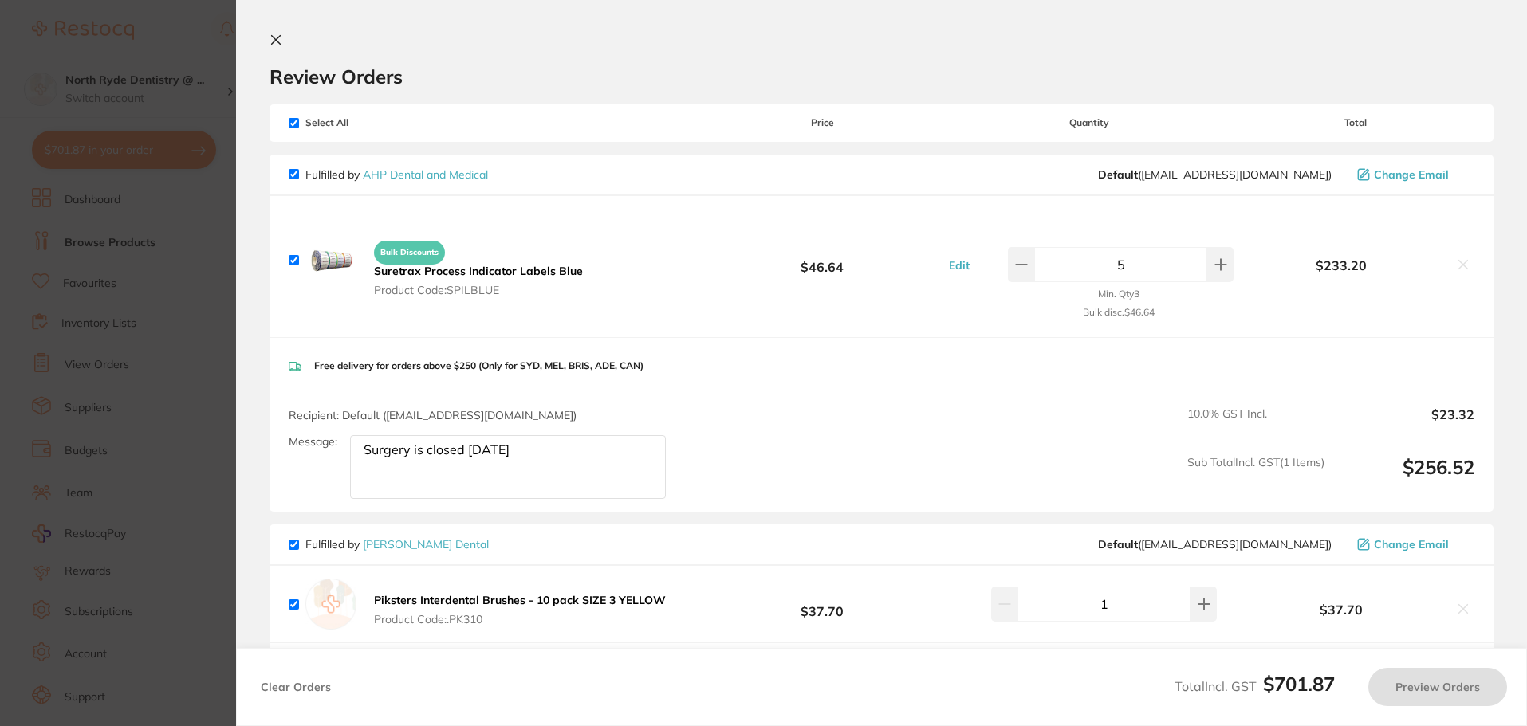 The height and width of the screenshot is (726, 1527). Describe the element at coordinates (1406, 478) in the screenshot. I see `output: $256.52` at that location.